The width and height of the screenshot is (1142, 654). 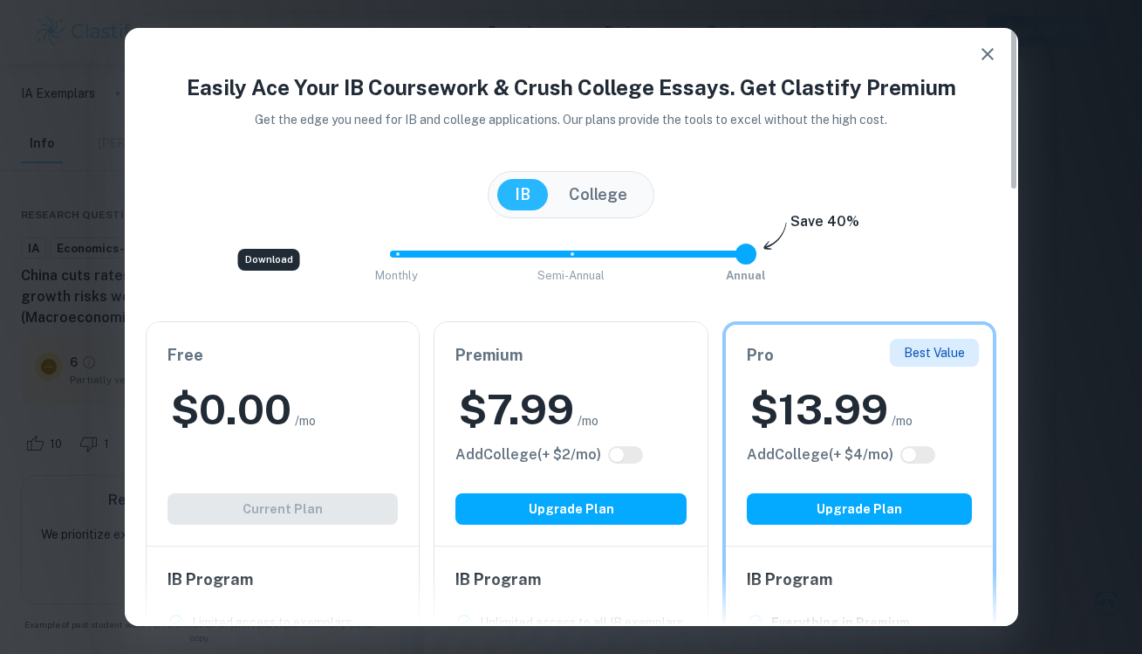 I want to click on button: College, so click(x=598, y=195).